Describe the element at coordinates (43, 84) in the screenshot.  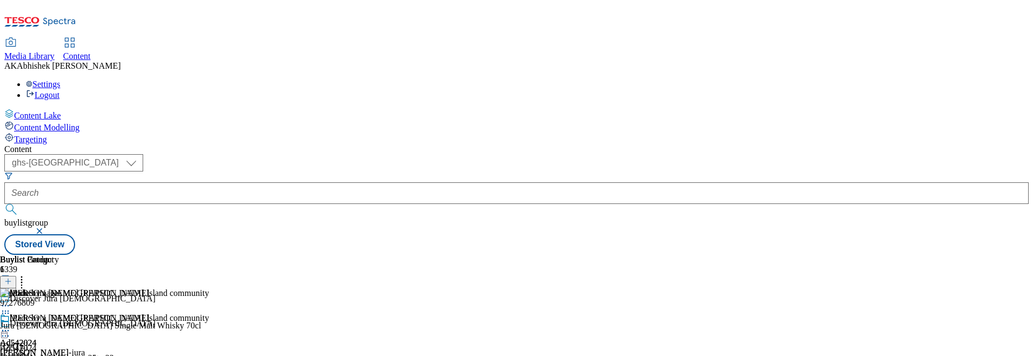
I see `a: Settings` at that location.